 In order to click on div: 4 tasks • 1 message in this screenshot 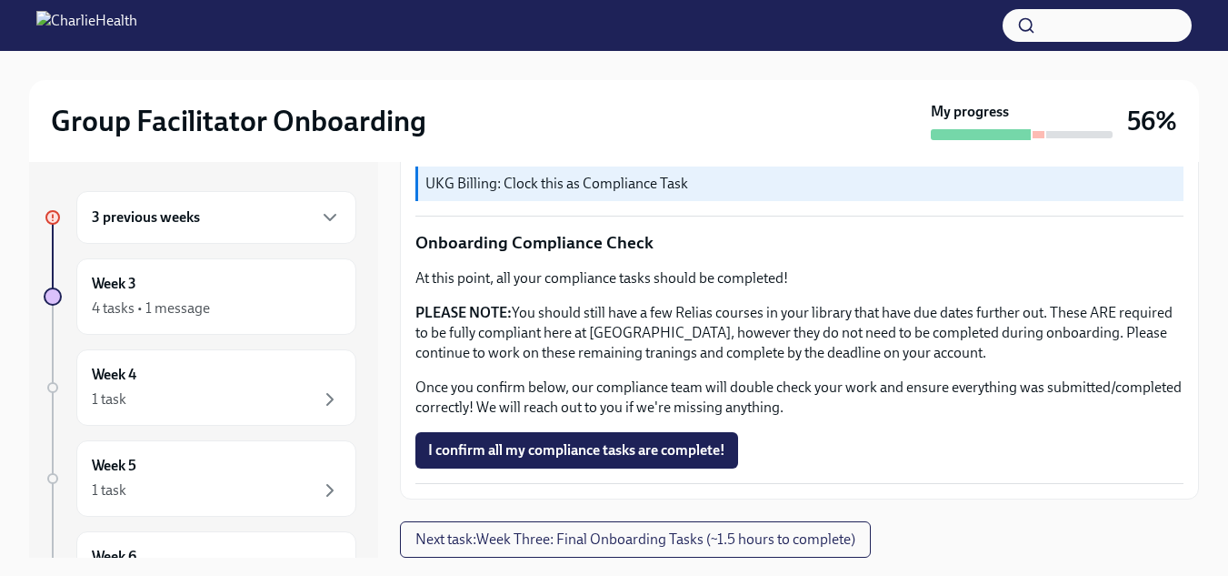, I will do `click(151, 308)`.